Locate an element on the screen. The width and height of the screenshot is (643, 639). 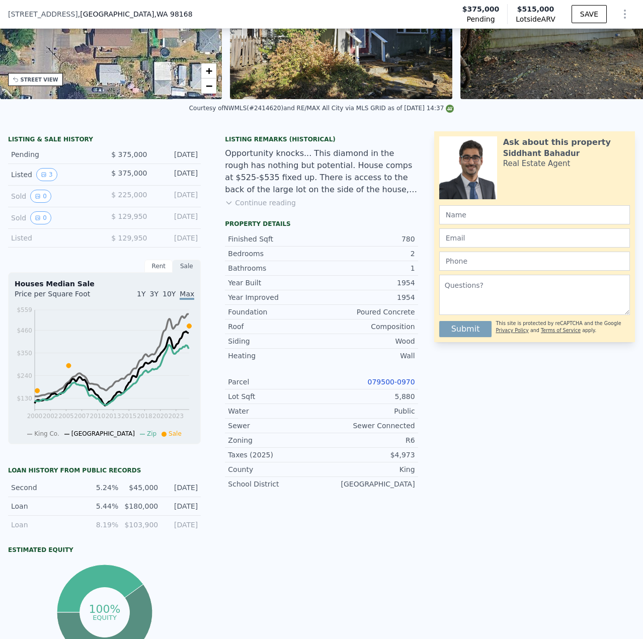
img: NWMLS Logo is located at coordinates (450, 109).